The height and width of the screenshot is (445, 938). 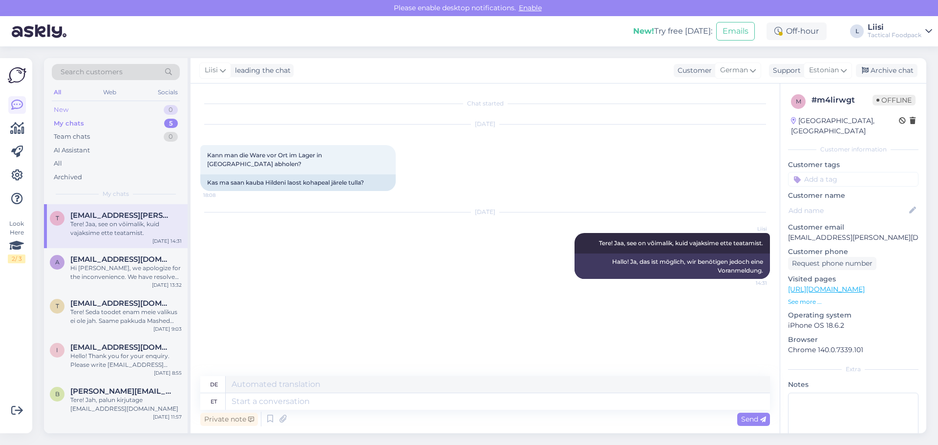 What do you see at coordinates (121, 303) in the screenshot?
I see `span: Thun2011@gmail.com` at bounding box center [121, 303].